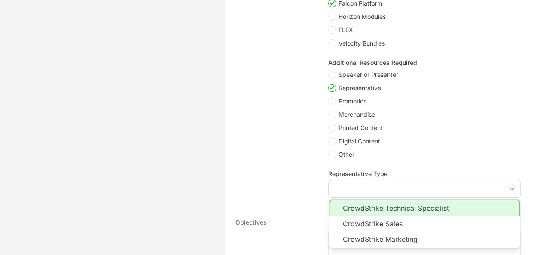  I want to click on span: Promotion, so click(353, 101).